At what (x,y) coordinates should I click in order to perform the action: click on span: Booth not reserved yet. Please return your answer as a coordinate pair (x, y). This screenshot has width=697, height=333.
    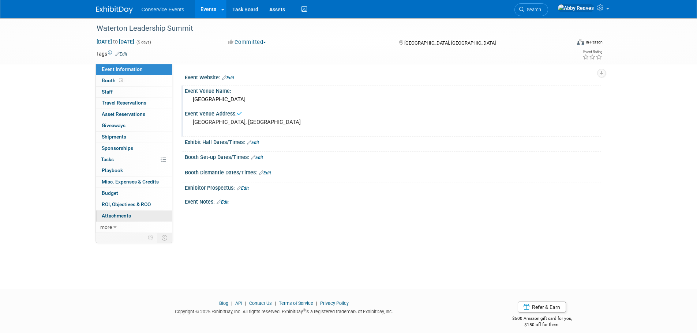
    Looking at the image, I should click on (121, 80).